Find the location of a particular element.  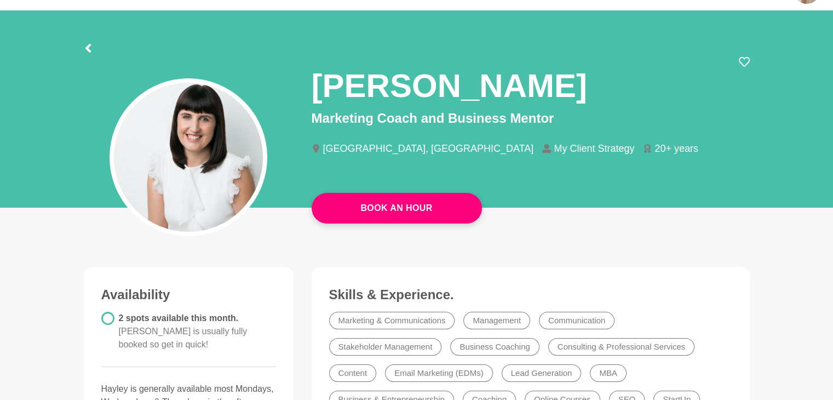

li: My Client Strategy is located at coordinates (592, 148).